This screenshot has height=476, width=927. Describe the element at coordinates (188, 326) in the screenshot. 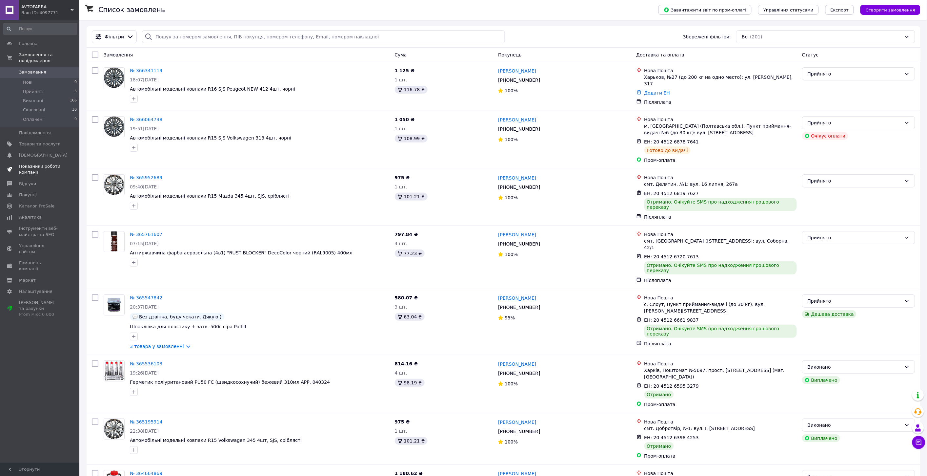

I see `a: Шпаклівка для пластику + затв. 500г сіра Polfill` at that location.